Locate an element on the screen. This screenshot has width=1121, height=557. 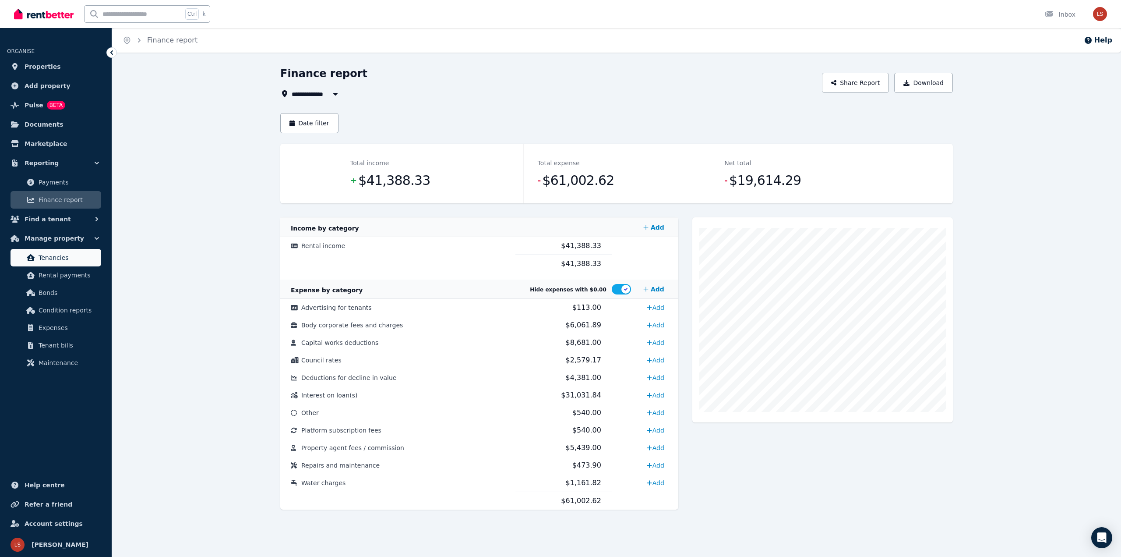
h1: Finance report is located at coordinates (324, 74).